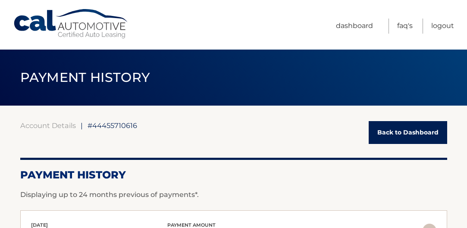  What do you see at coordinates (48, 125) in the screenshot?
I see `a: Account Details` at bounding box center [48, 125].